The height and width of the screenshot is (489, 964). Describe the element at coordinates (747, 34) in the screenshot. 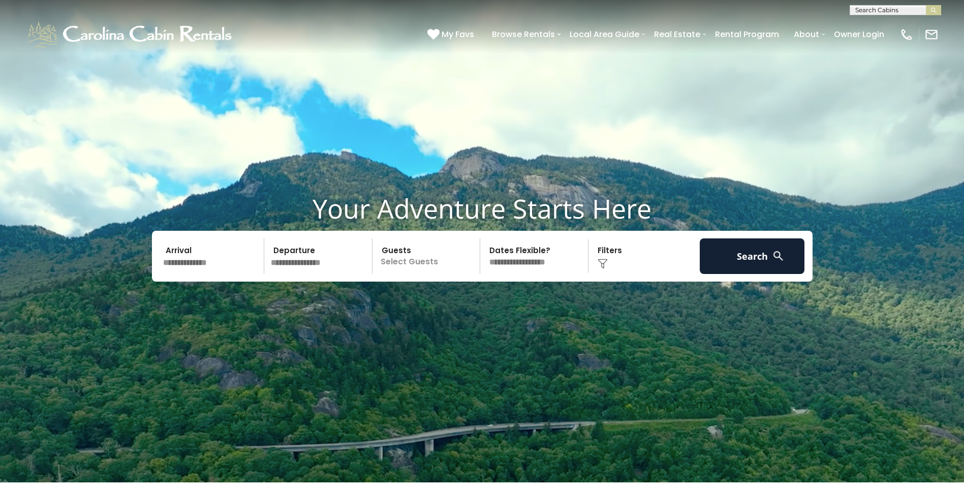

I see `a: Rental Program` at that location.